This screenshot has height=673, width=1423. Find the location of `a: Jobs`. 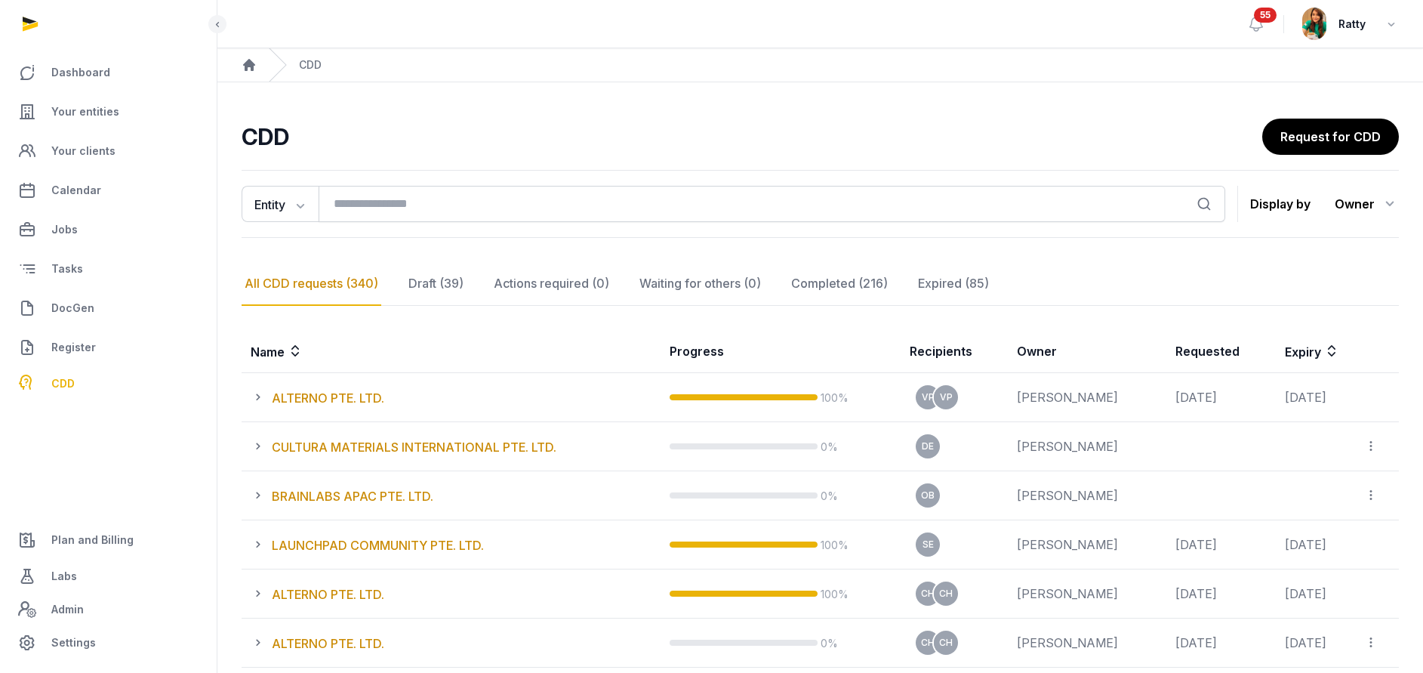

a: Jobs is located at coordinates (108, 229).